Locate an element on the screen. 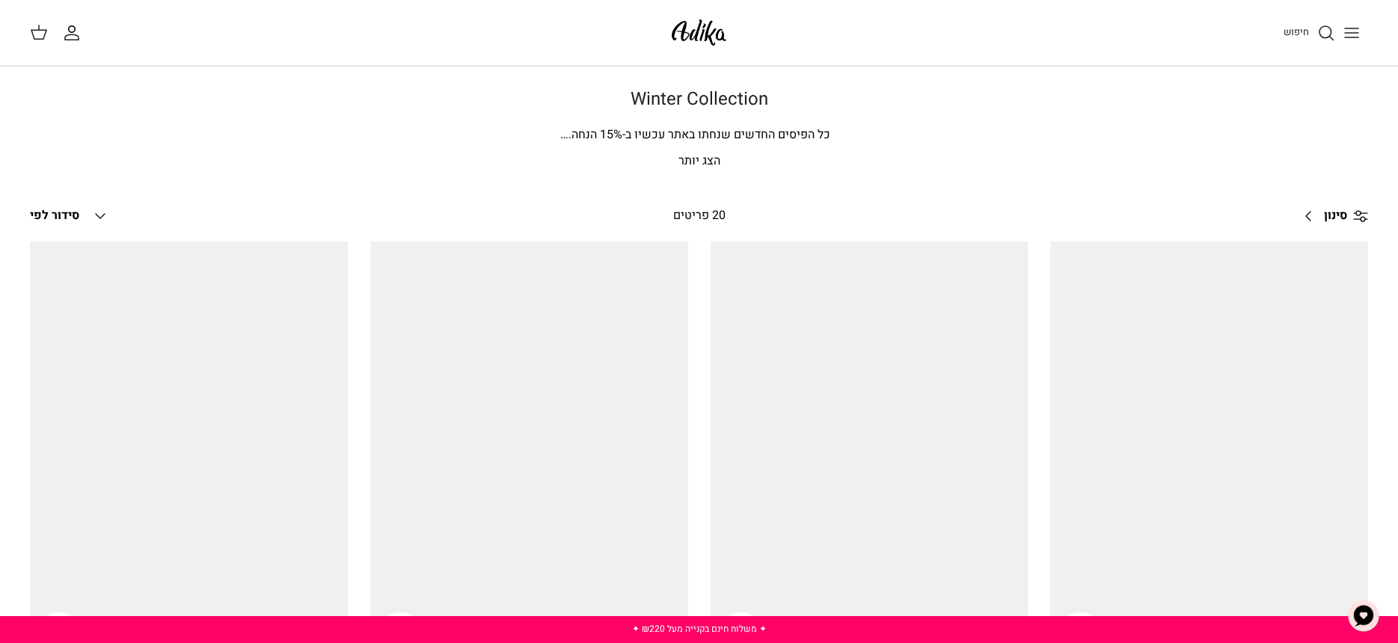 The width and height of the screenshot is (1398, 643). button: סידור לפי is located at coordinates (70, 216).